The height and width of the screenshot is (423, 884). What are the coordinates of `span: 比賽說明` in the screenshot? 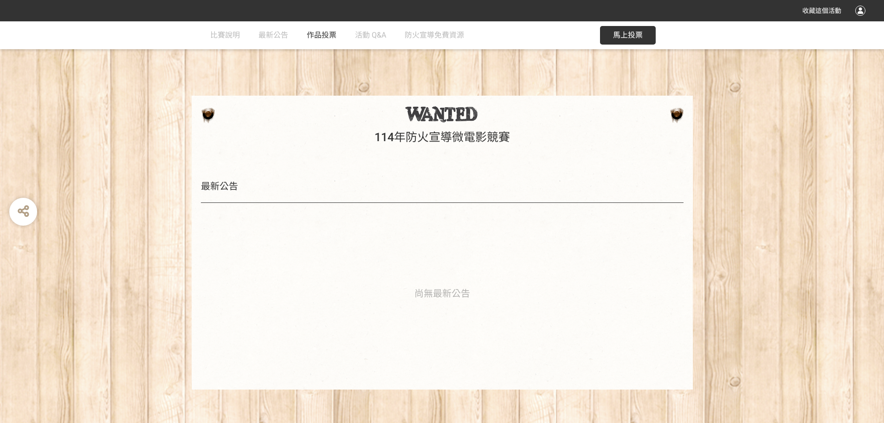 It's located at (225, 35).